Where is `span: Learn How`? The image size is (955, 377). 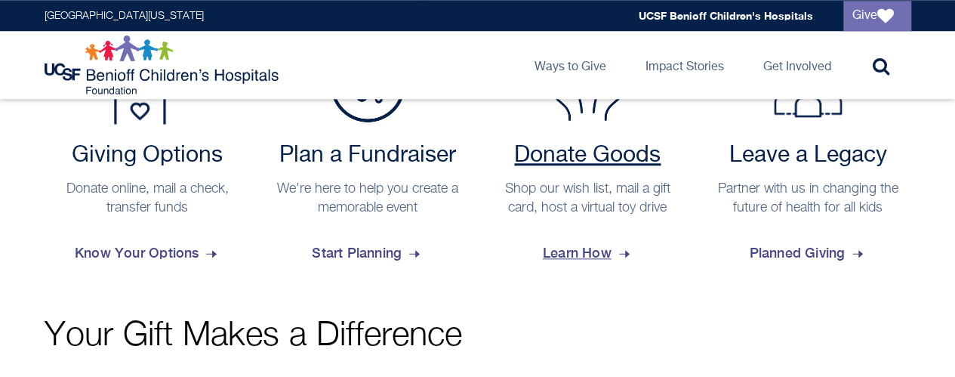
span: Learn How is located at coordinates (587, 253).